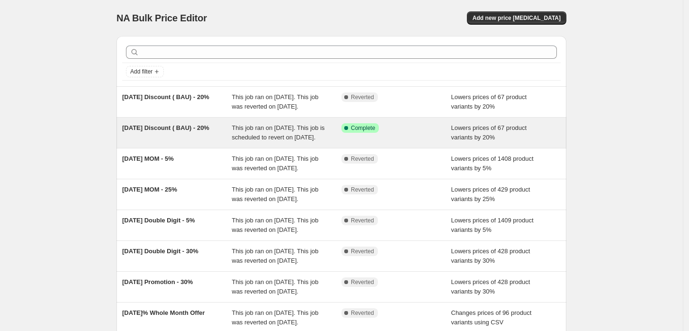  Describe the element at coordinates (145, 72) in the screenshot. I see `button: Add filter` at that location.